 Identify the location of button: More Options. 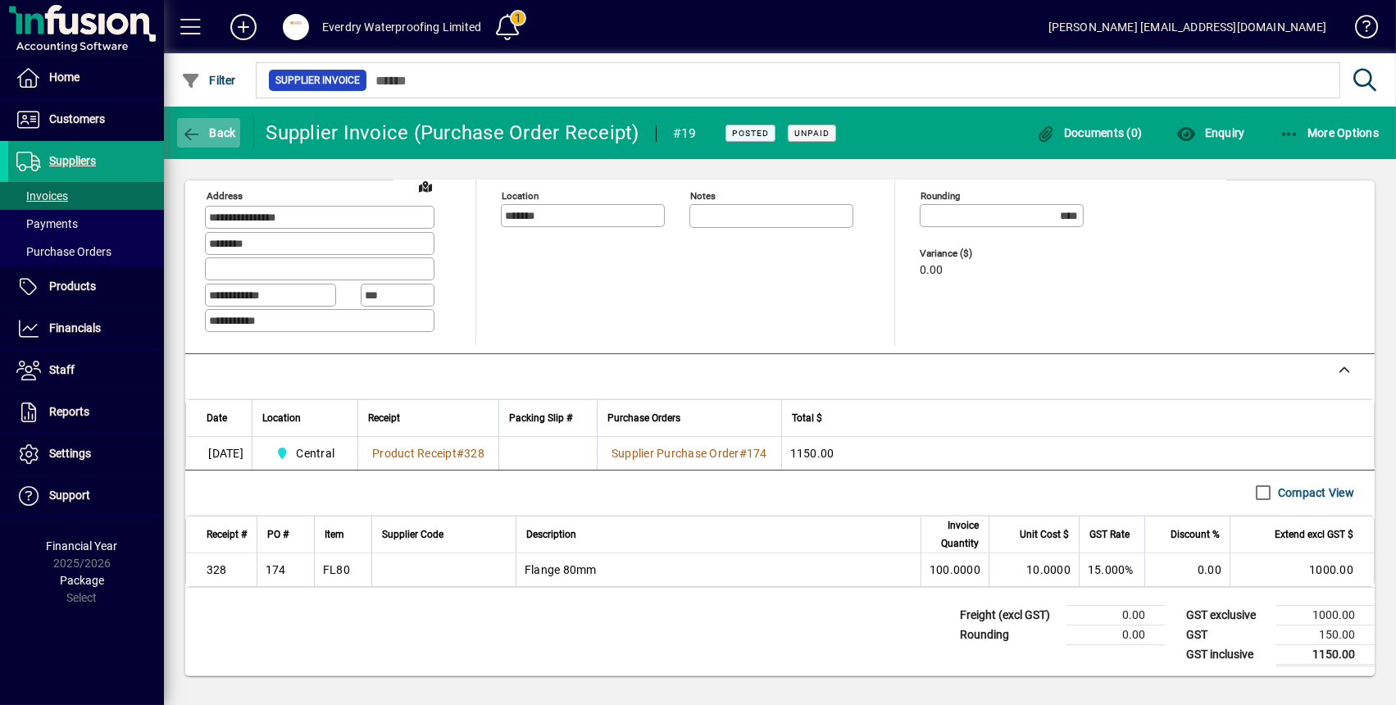
(1330, 133).